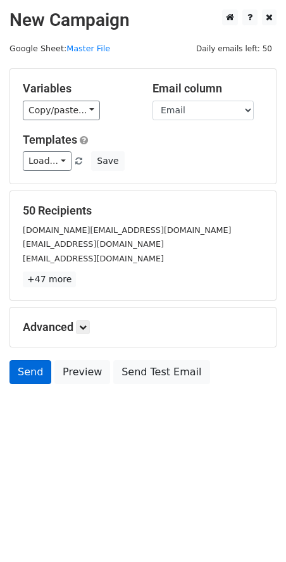 The image size is (286, 562). I want to click on a: Send Test Email, so click(161, 372).